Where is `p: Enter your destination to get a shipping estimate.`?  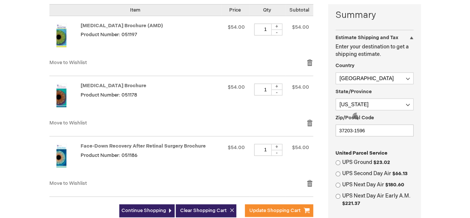 p: Enter your destination to get a shipping estimate. is located at coordinates (375, 51).